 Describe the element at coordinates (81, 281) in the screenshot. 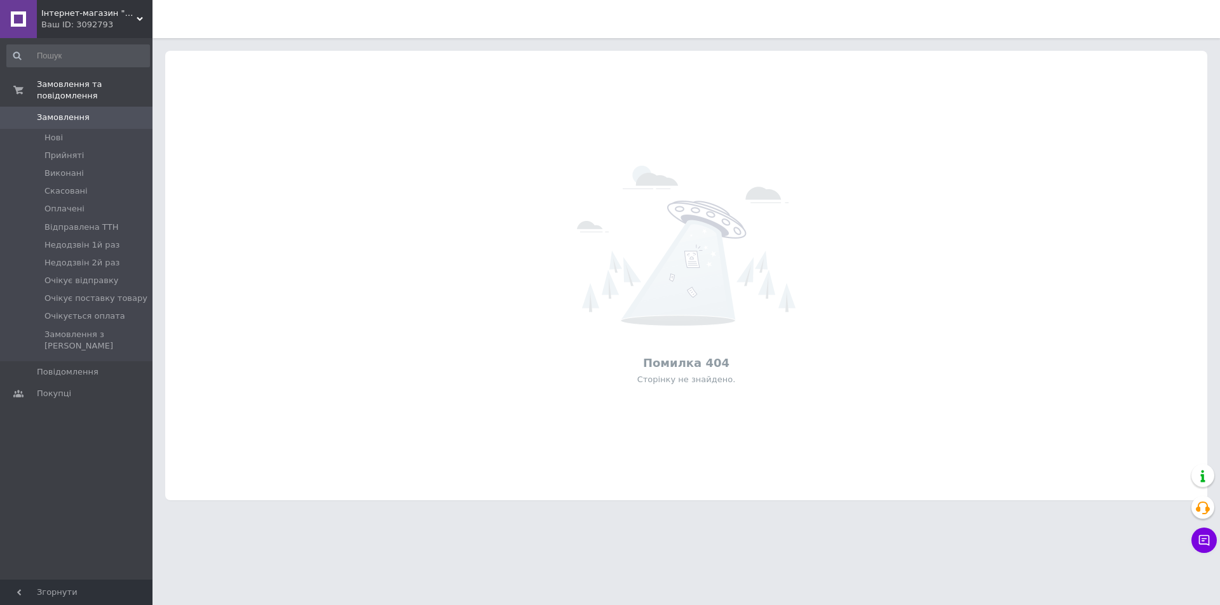

I see `span: Очікує відправку` at that location.